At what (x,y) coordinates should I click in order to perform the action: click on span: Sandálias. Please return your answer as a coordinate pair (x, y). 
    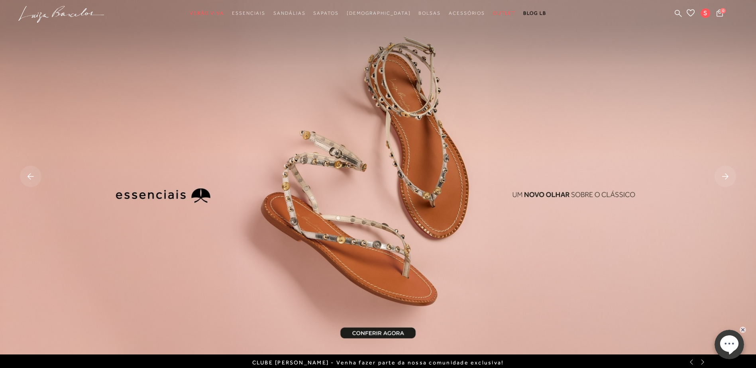
    Looking at the image, I should click on (289, 13).